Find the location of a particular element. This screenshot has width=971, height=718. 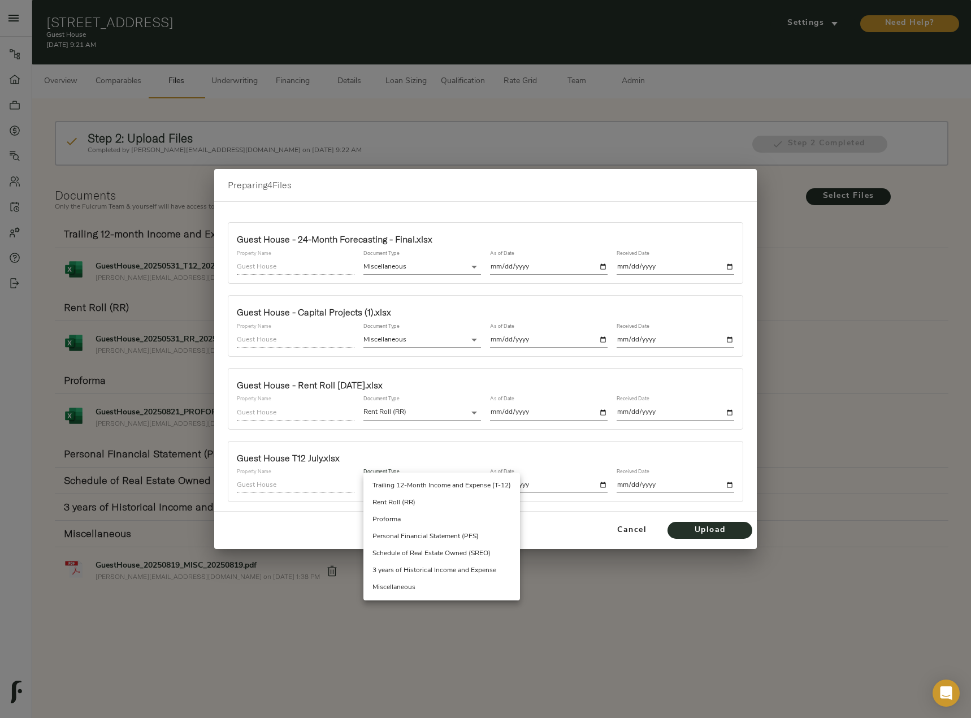

li: Schedule of Real Estate Owned (SREO) is located at coordinates (441, 553).